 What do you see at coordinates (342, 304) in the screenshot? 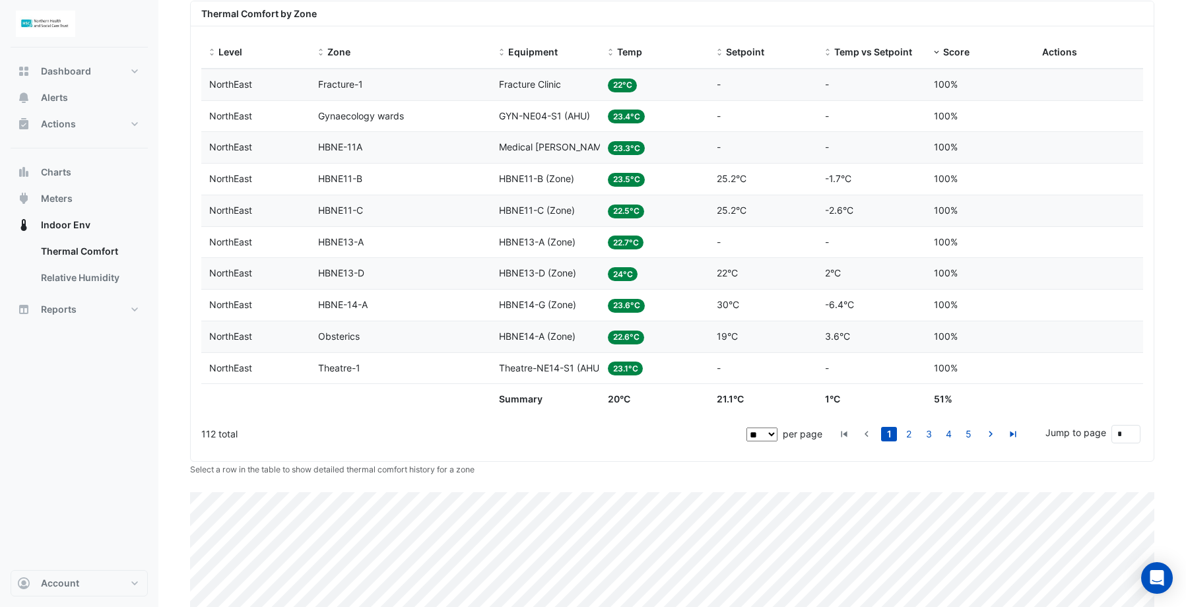
I see `span: HBNE-14-A` at bounding box center [342, 304].